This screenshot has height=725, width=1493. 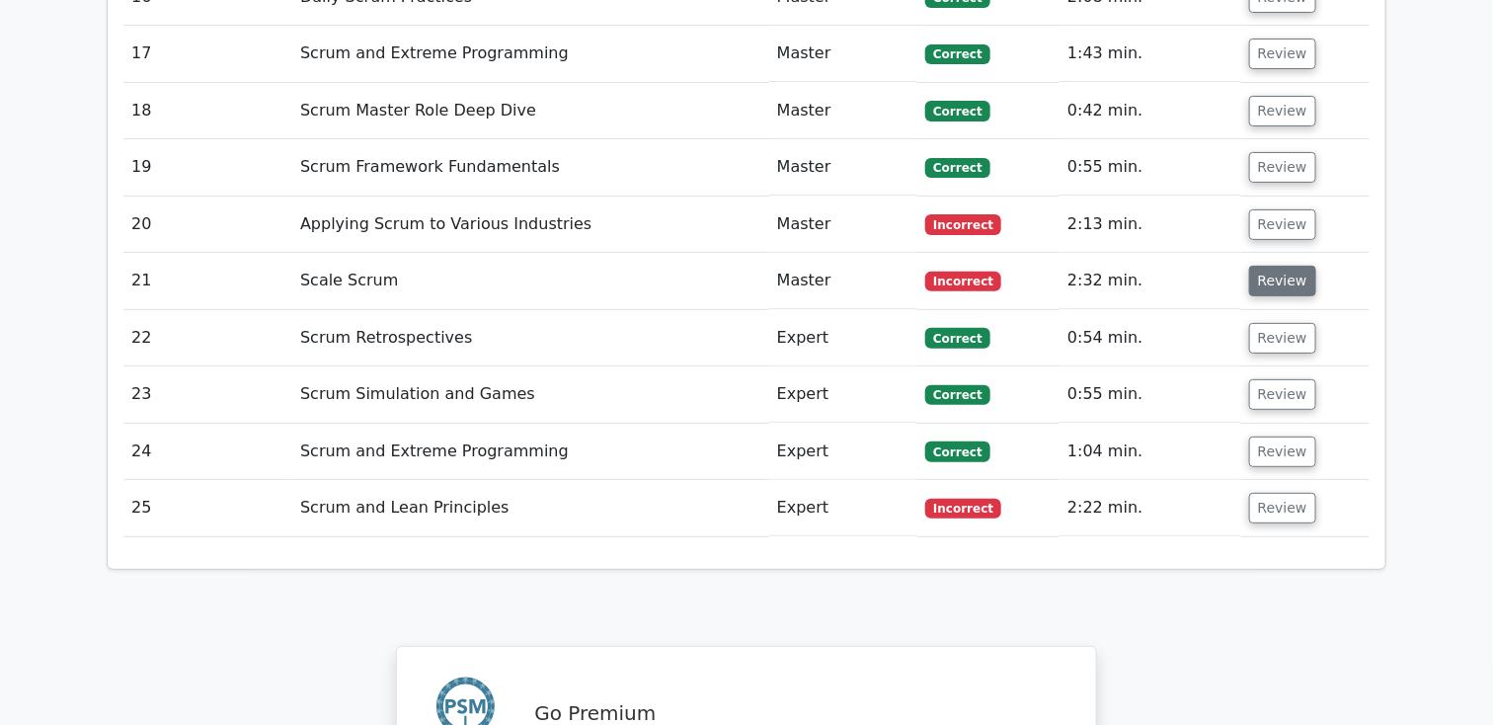 What do you see at coordinates (207, 338) in the screenshot?
I see `td: 22` at bounding box center [207, 338].